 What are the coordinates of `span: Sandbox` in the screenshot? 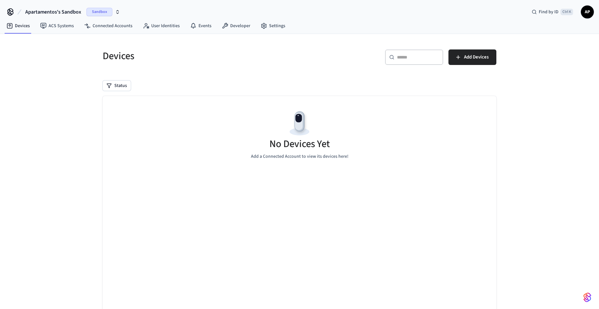 It's located at (99, 12).